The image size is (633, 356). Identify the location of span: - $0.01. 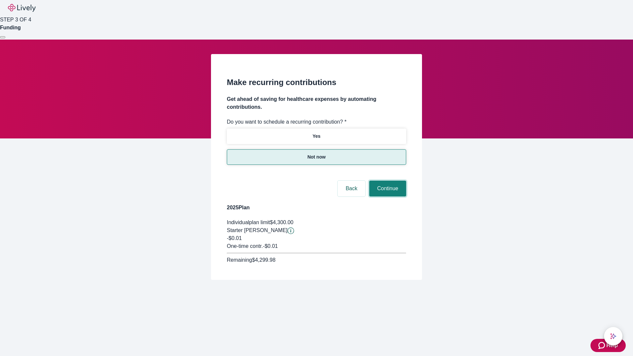
(270, 246).